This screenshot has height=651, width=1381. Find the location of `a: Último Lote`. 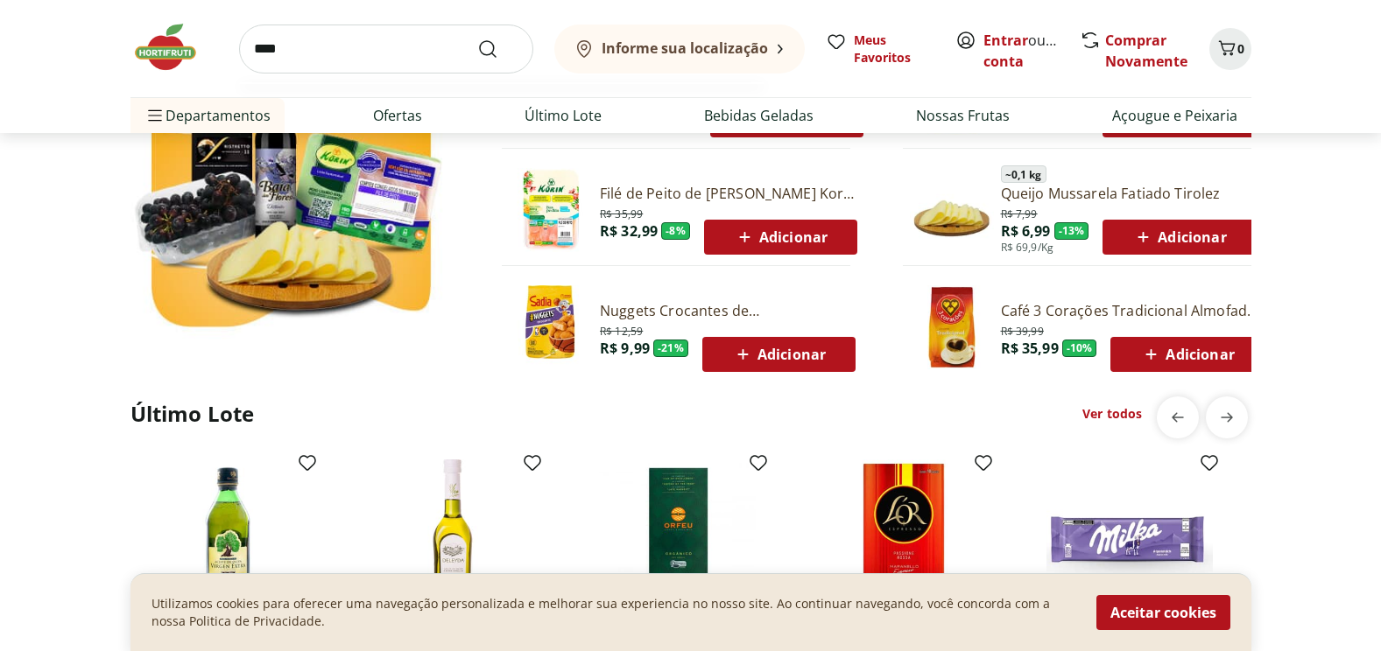

a: Último Lote is located at coordinates (563, 116).